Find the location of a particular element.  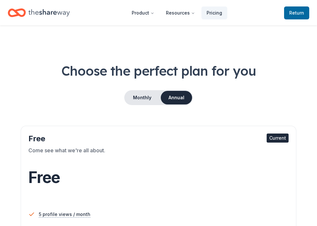

a: Home is located at coordinates (39, 13).